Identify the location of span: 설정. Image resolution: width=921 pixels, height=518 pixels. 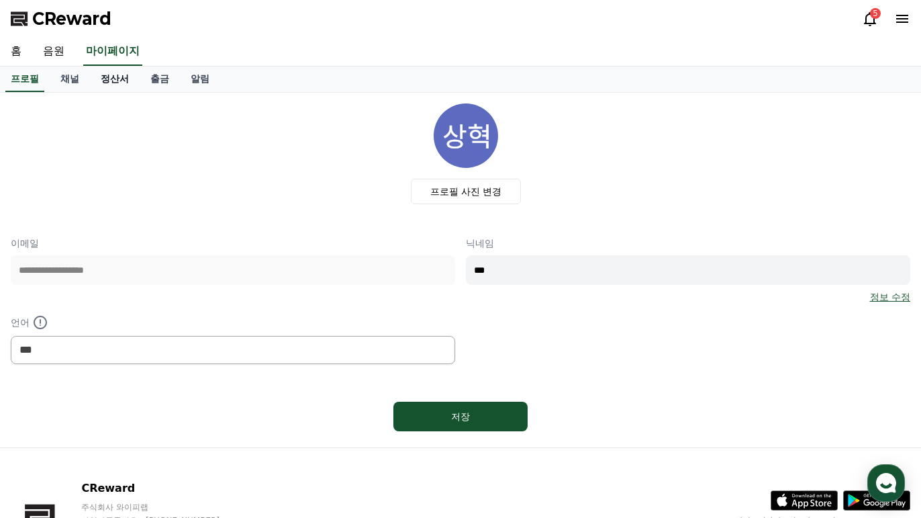
(216, 432).